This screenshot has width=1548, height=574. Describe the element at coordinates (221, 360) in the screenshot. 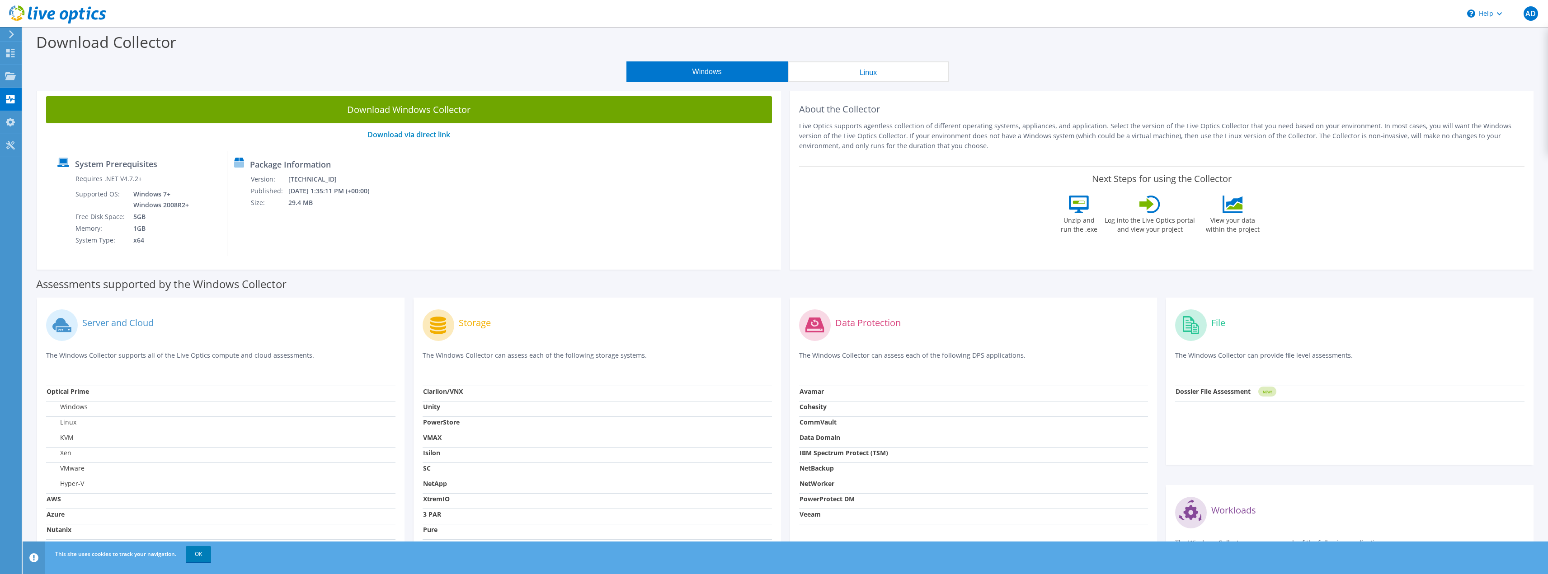

I see `p: The Windows Collector supports all of the Live Optics compute and cloud assessments.` at that location.